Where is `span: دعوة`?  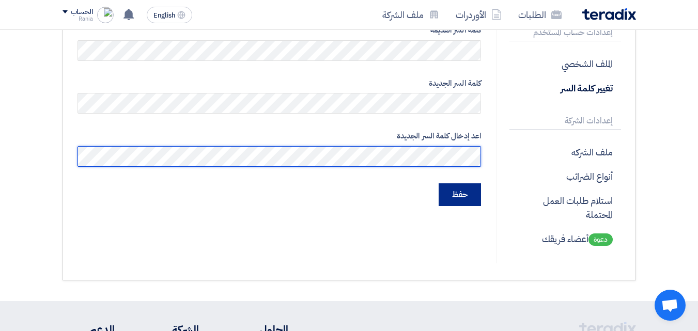 span: دعوة is located at coordinates (601, 240).